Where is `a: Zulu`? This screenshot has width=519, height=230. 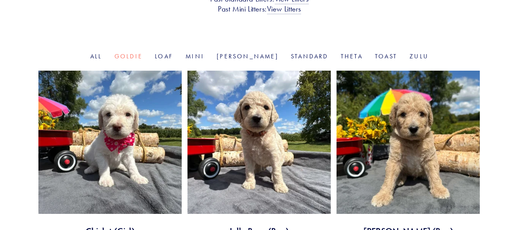
a: Zulu is located at coordinates (419, 56).